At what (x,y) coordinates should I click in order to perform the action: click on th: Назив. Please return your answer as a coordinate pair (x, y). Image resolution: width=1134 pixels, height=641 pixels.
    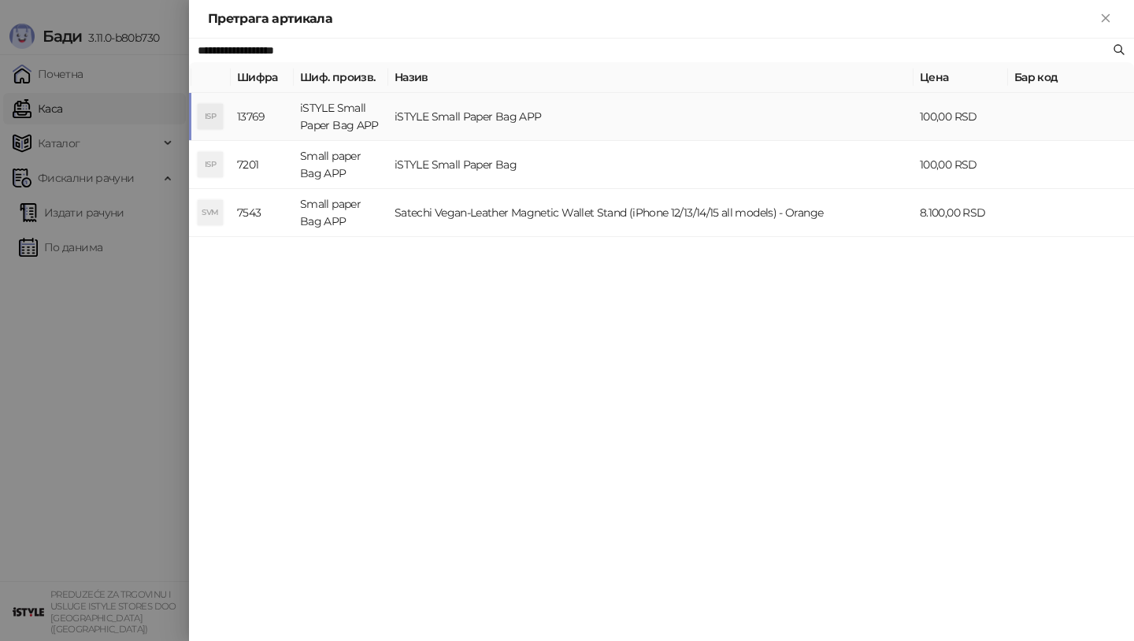
    Looking at the image, I should click on (650, 77).